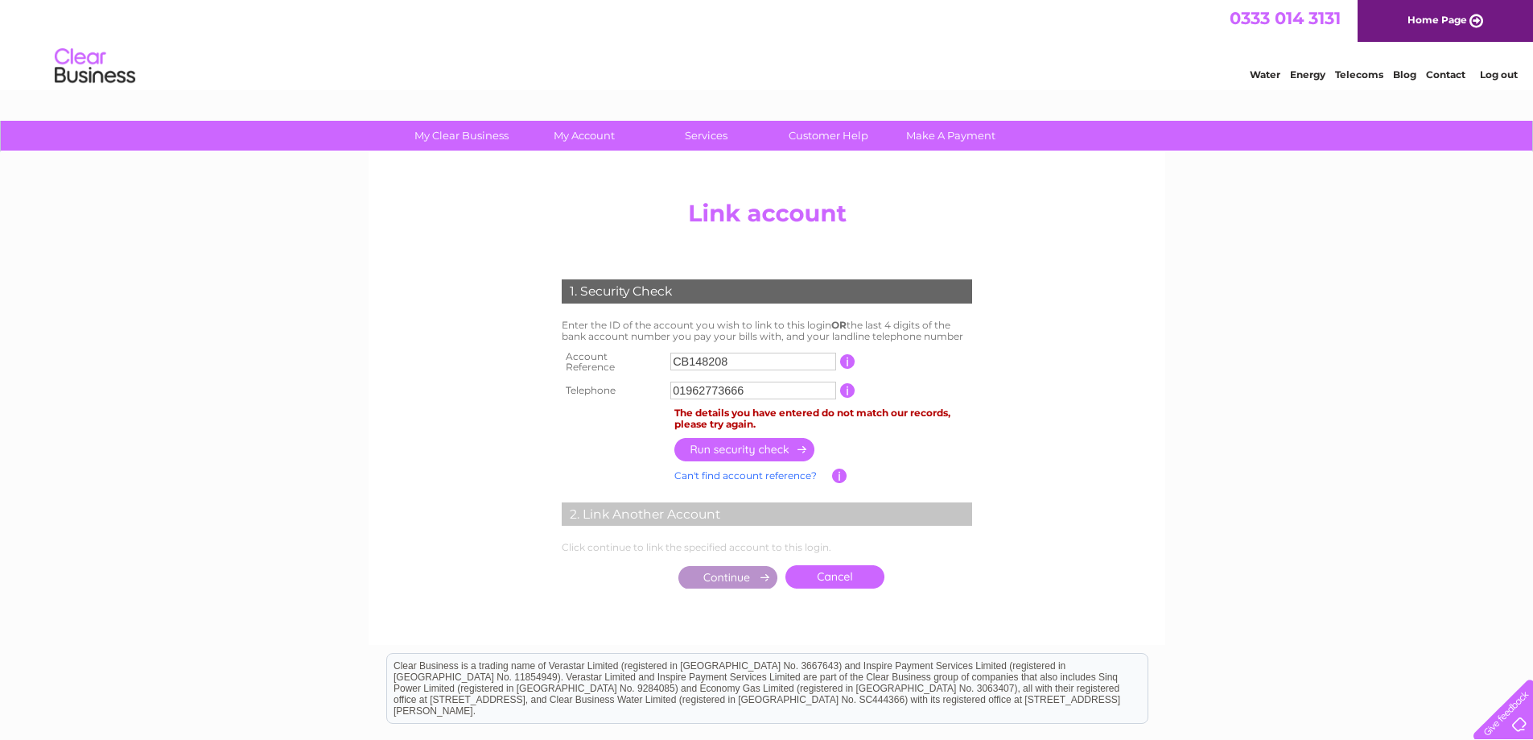 Image resolution: width=1533 pixels, height=740 pixels. I want to click on a: Customer Help, so click(828, 135).